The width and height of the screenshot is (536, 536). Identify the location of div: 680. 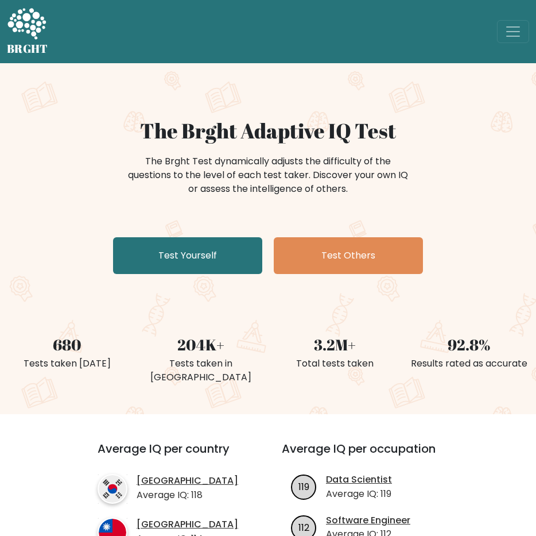
(67, 345).